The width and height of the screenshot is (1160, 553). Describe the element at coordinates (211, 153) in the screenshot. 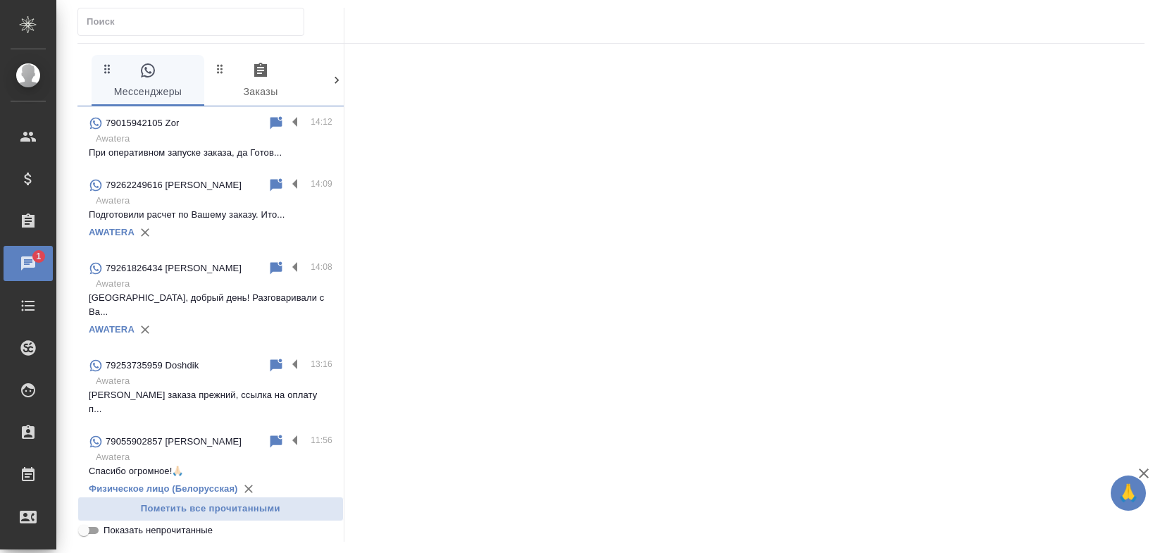

I see `p: При оперативном запуске заказа, да Готов...` at that location.